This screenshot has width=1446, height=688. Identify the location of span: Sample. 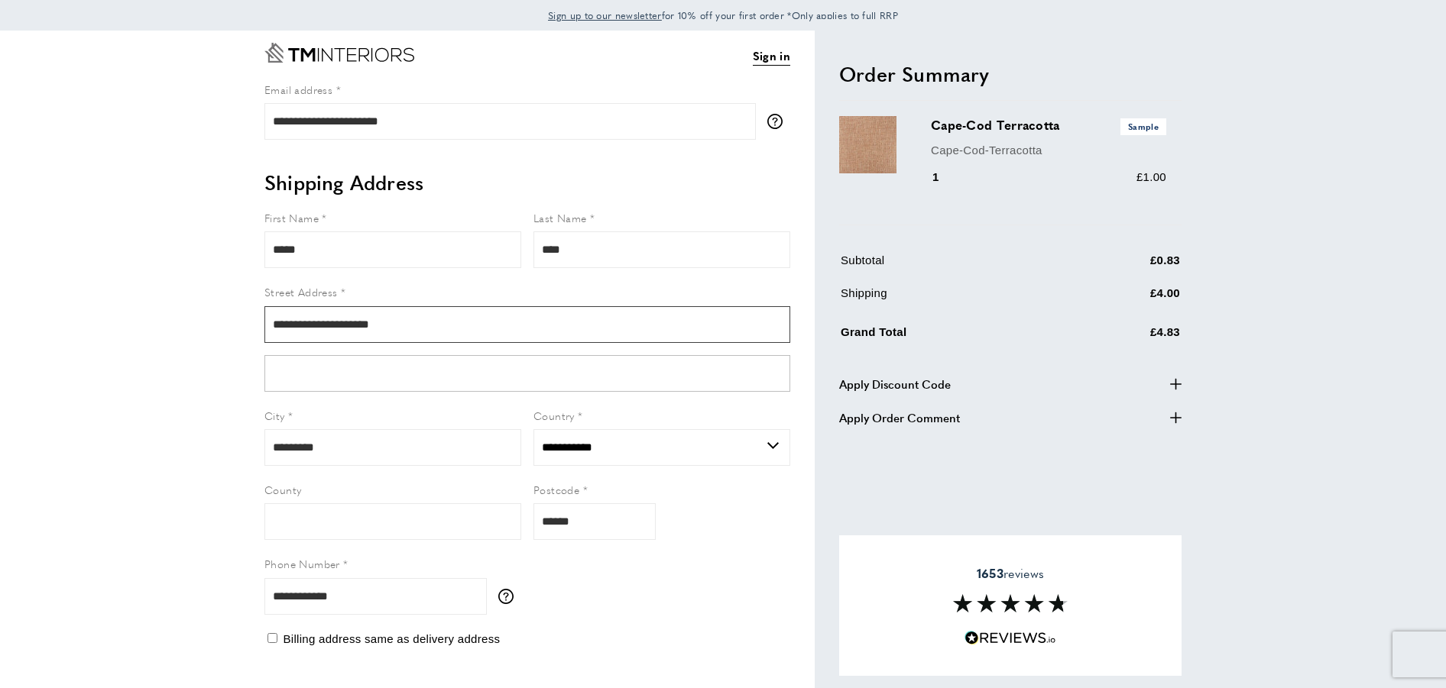
(1143, 126).